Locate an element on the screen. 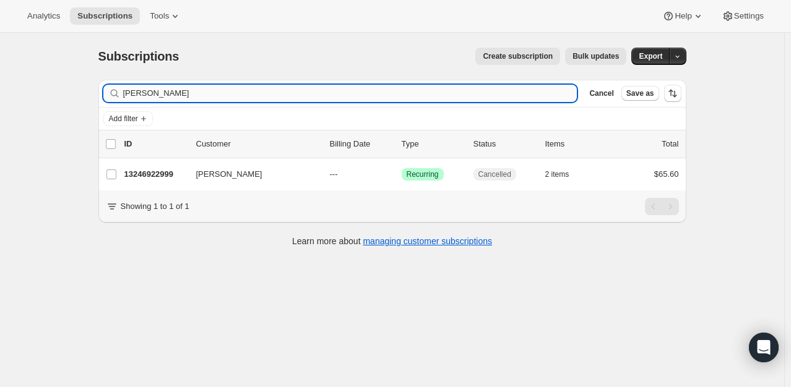 Image resolution: width=791 pixels, height=387 pixels. button: Cancel is located at coordinates (601, 93).